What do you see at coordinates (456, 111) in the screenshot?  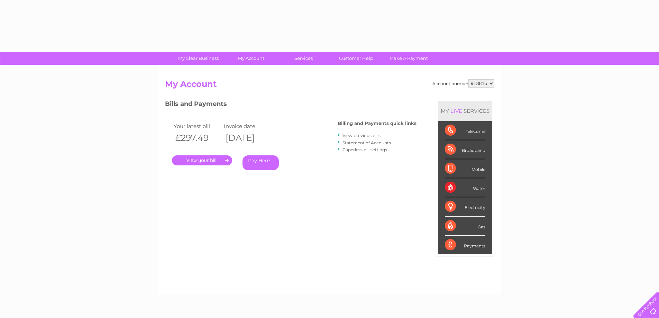 I see `div: LIVE` at bounding box center [456, 111].